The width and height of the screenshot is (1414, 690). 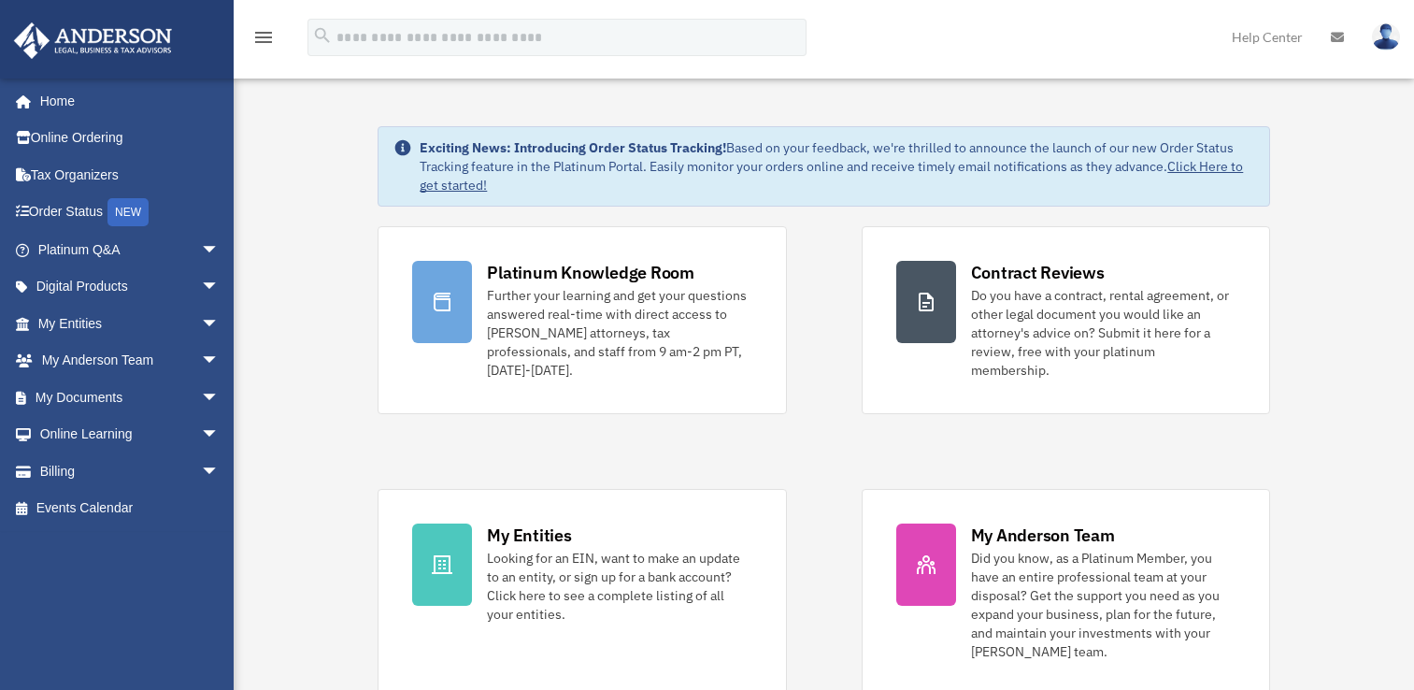 What do you see at coordinates (125, 101) in the screenshot?
I see `a: Home` at bounding box center [125, 101].